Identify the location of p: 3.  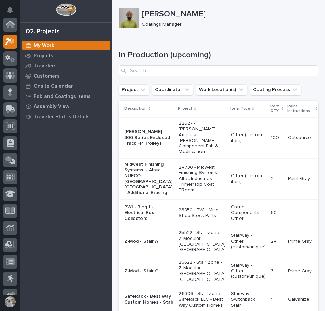
(273, 270).